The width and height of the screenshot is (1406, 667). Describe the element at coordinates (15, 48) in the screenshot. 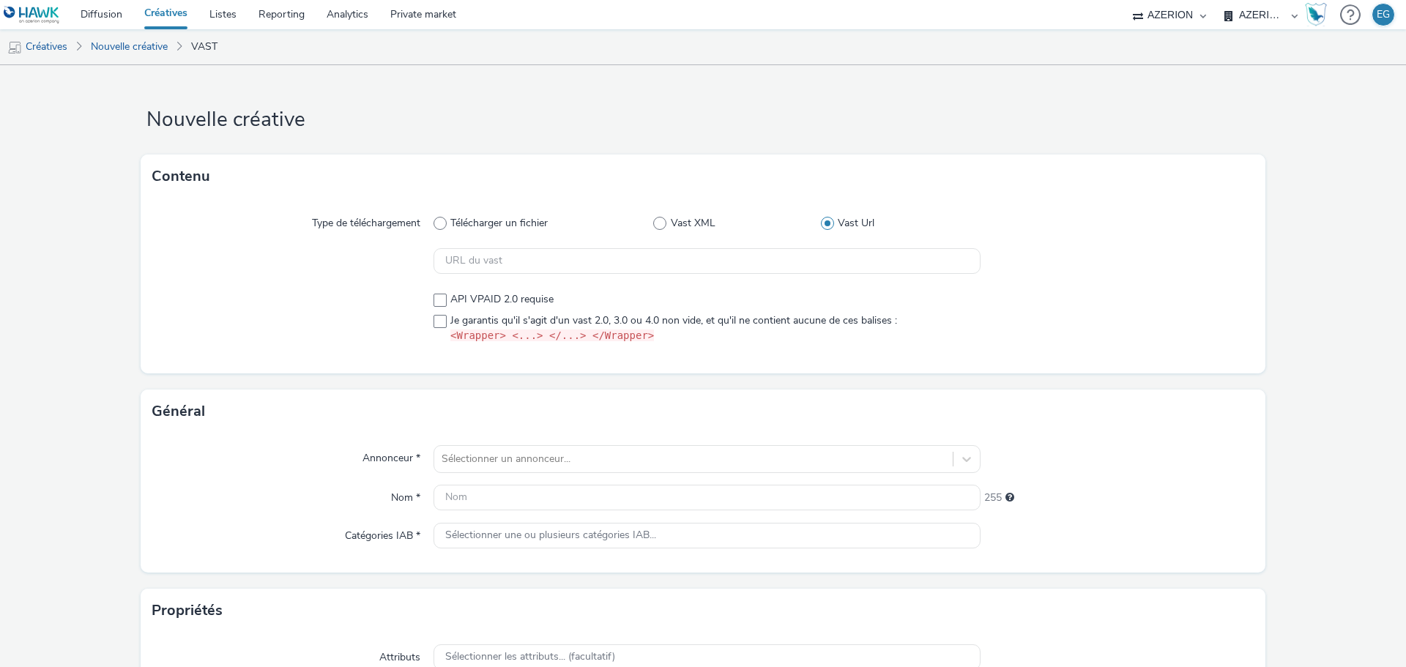

I see `img: mobile` at that location.